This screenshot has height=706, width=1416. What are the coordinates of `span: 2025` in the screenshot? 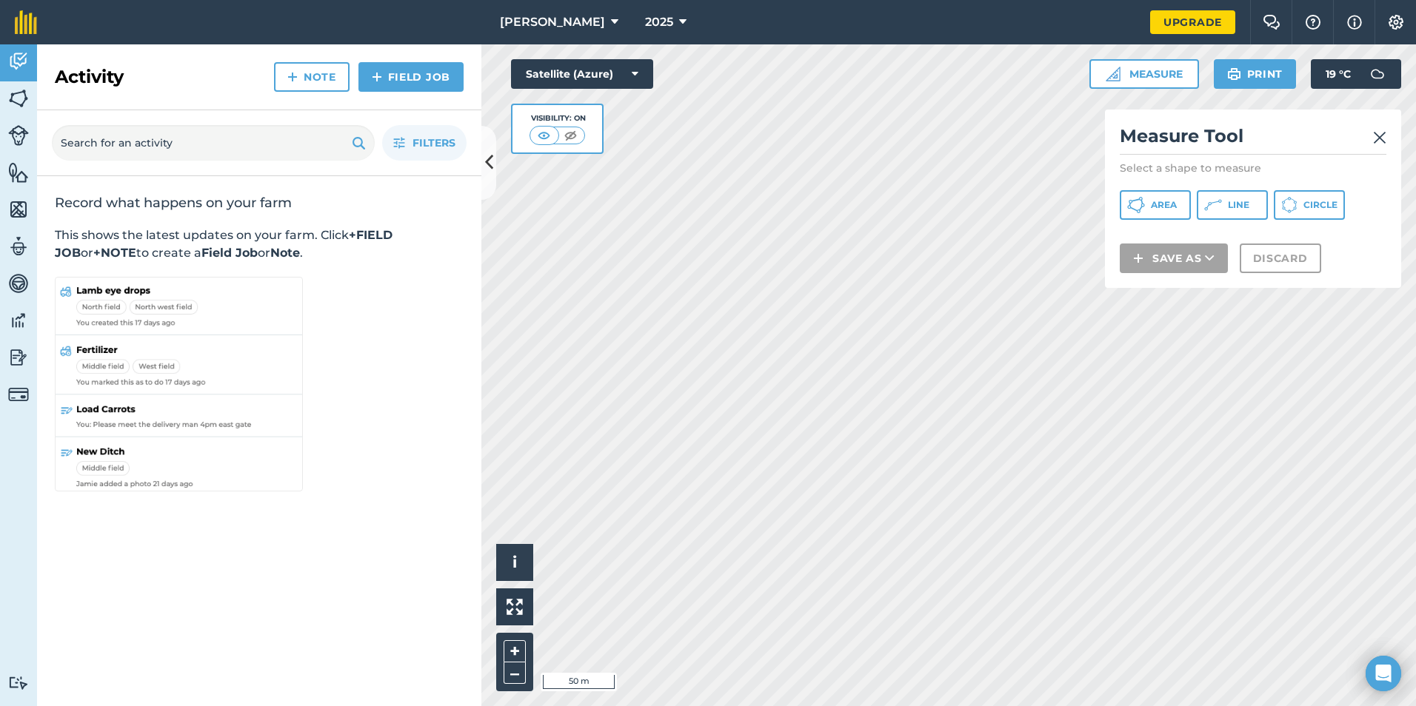 It's located at (659, 22).